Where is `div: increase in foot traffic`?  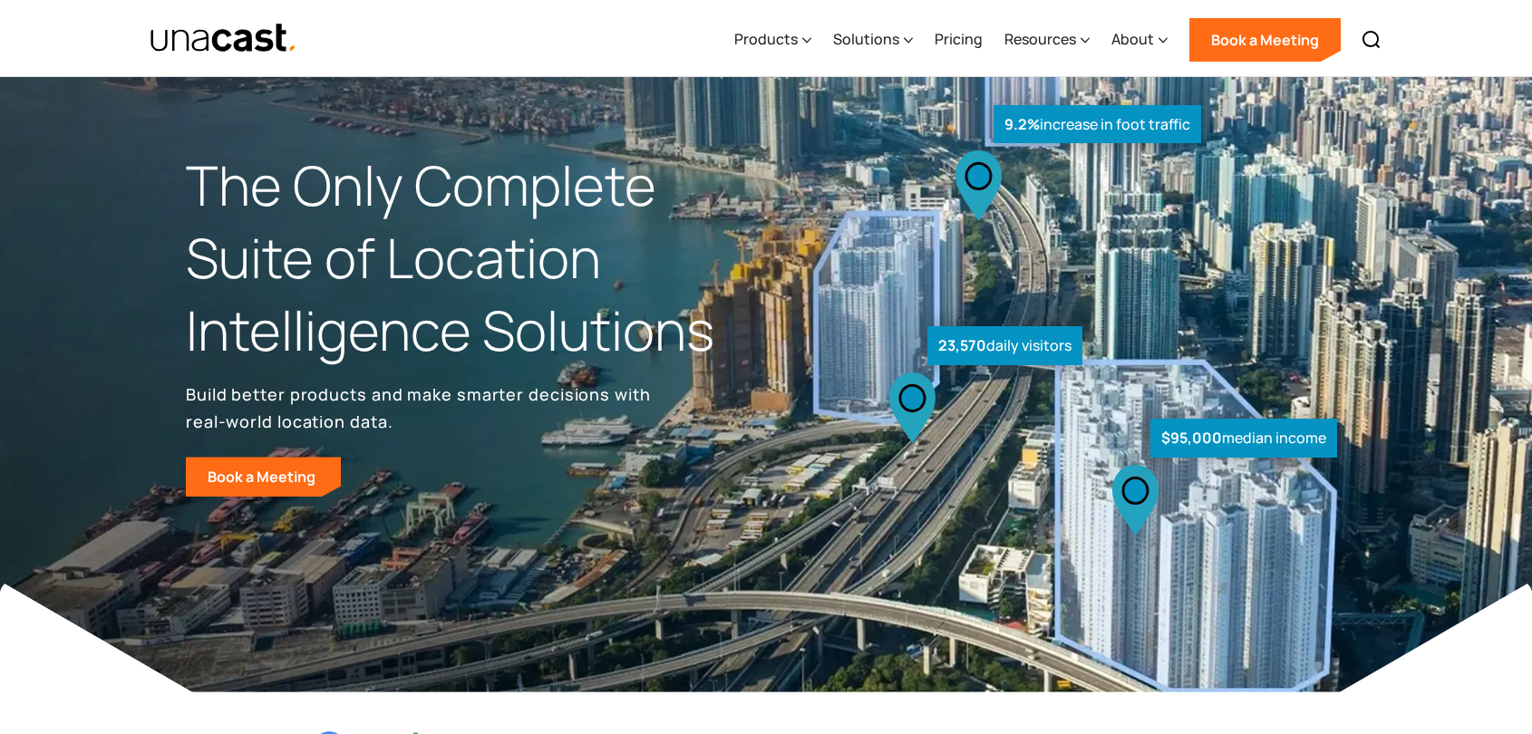
div: increase in foot traffic is located at coordinates (1097, 124).